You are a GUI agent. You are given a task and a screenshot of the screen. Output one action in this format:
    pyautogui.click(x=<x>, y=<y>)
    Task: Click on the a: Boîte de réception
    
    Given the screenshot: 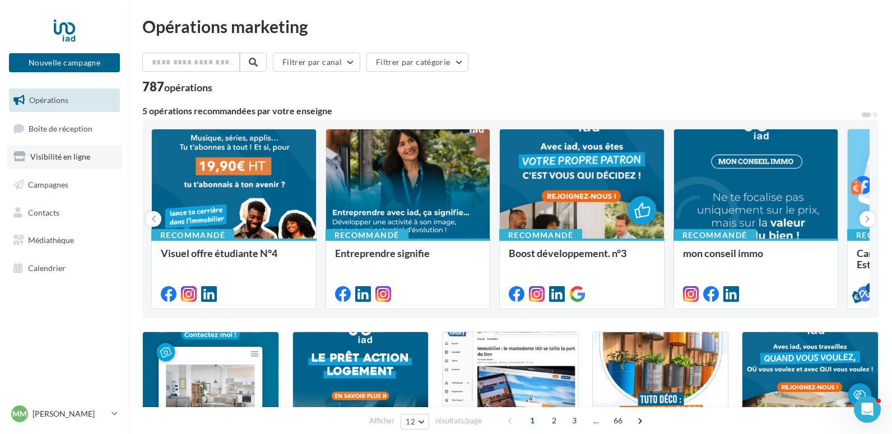 What is the action you would take?
    pyautogui.click(x=64, y=128)
    